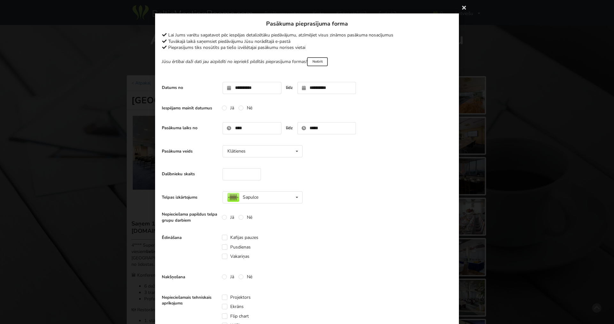 The height and width of the screenshot is (324, 614). What do you see at coordinates (236, 297) in the screenshot?
I see `label: Projektors` at bounding box center [236, 297].